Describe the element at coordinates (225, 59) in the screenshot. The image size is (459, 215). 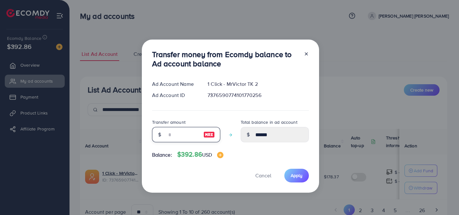
I see `h3: Transfer money from Ecomdy balance to Ad account balance` at that location.